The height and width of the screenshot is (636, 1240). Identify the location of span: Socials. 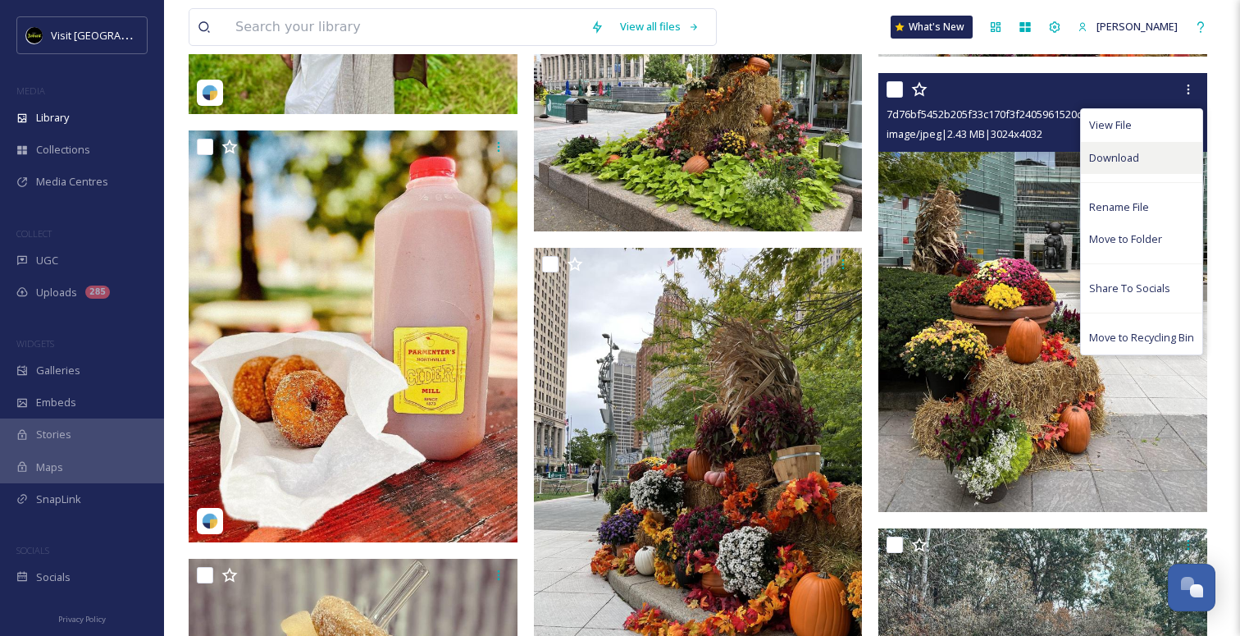
(53, 577).